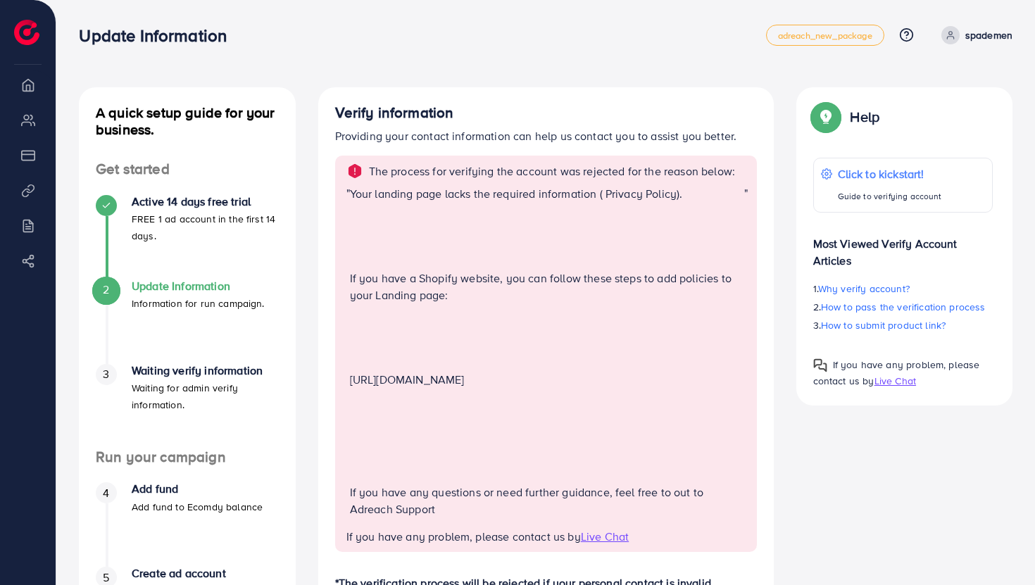 The width and height of the screenshot is (1035, 585). Describe the element at coordinates (187, 406) in the screenshot. I see `li: Waiting verify information` at that location.